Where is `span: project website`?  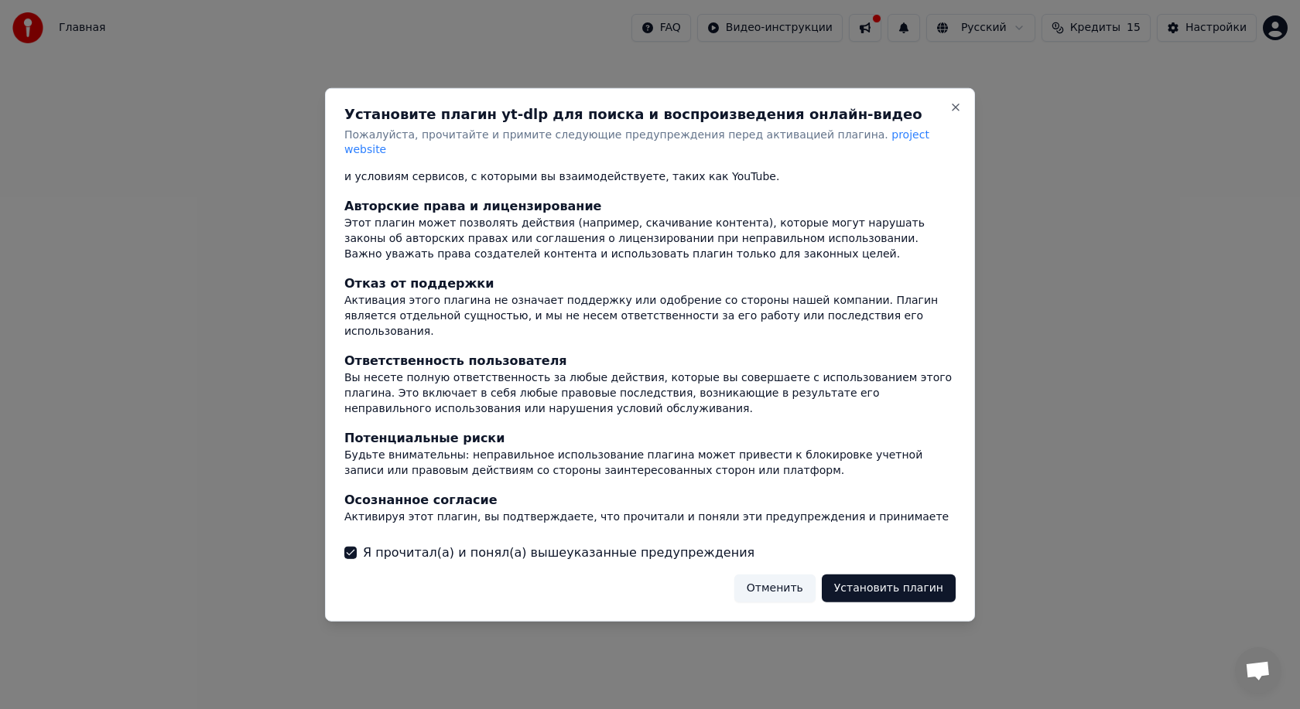 span: project website is located at coordinates (637, 142).